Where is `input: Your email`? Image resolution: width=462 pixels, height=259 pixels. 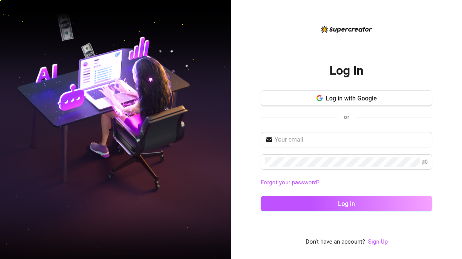 input: Your email is located at coordinates (351, 140).